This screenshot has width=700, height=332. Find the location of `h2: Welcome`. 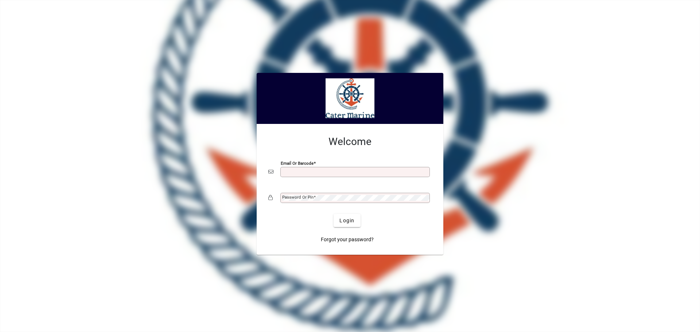

h2: Welcome is located at coordinates (350, 142).